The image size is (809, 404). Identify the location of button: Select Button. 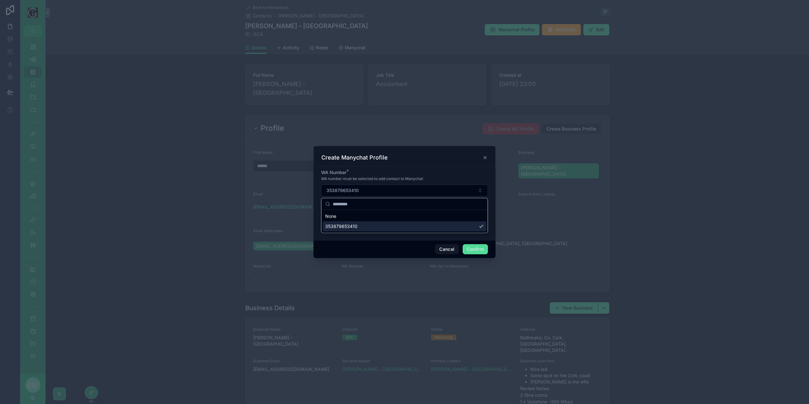
(405, 191).